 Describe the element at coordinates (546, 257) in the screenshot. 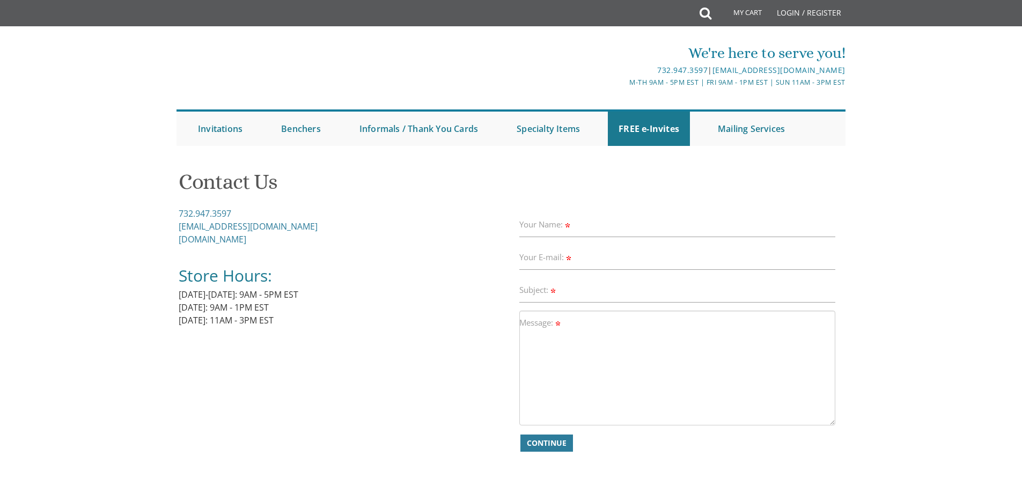

I see `label: Your E-mail:` at that location.